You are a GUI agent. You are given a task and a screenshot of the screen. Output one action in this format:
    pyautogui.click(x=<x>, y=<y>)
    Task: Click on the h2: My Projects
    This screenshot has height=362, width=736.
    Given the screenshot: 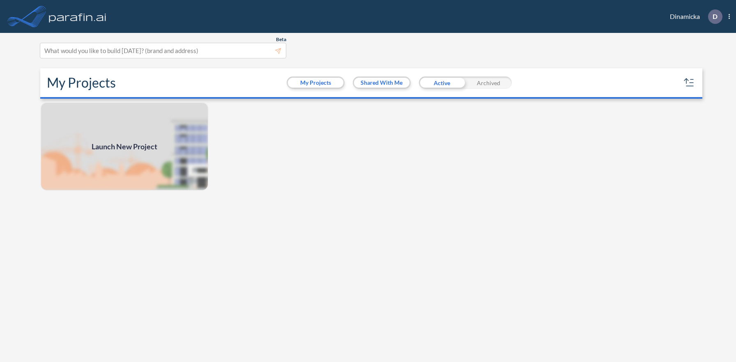 What is the action you would take?
    pyautogui.click(x=81, y=83)
    